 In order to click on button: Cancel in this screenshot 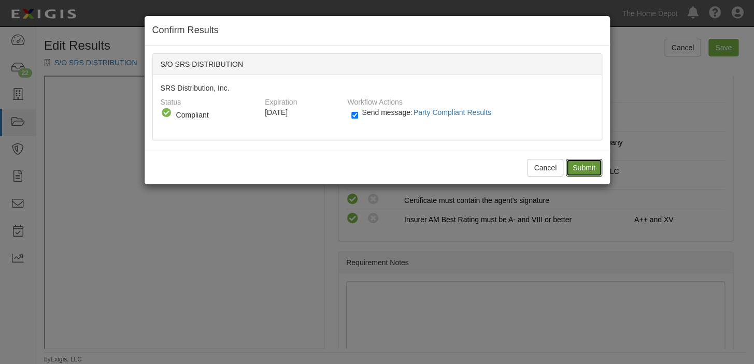, I will do `click(545, 168)`.